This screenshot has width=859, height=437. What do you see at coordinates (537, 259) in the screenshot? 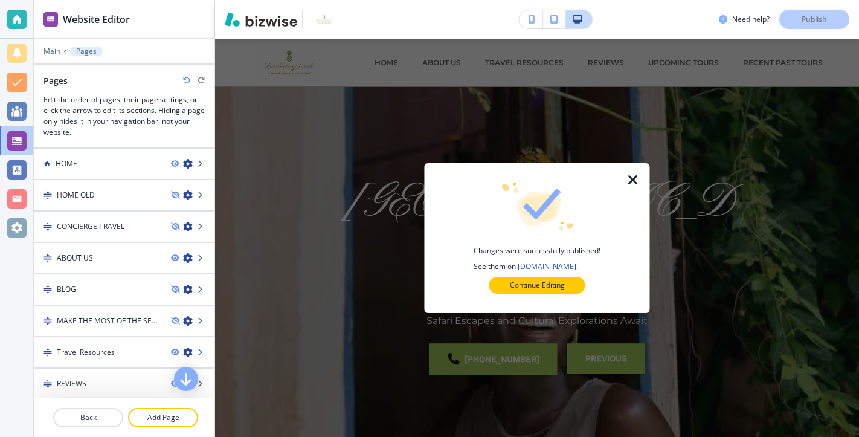
I see `h4: Changes were successfully published! See them on .` at bounding box center [537, 259].